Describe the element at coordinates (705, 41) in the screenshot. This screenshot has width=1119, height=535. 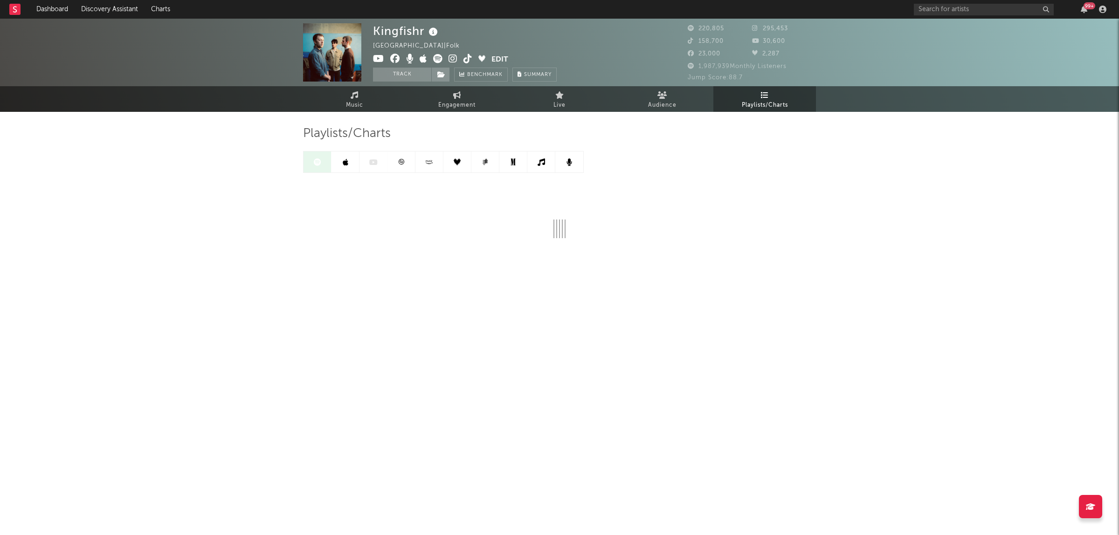
I see `span: 158,700` at that location.